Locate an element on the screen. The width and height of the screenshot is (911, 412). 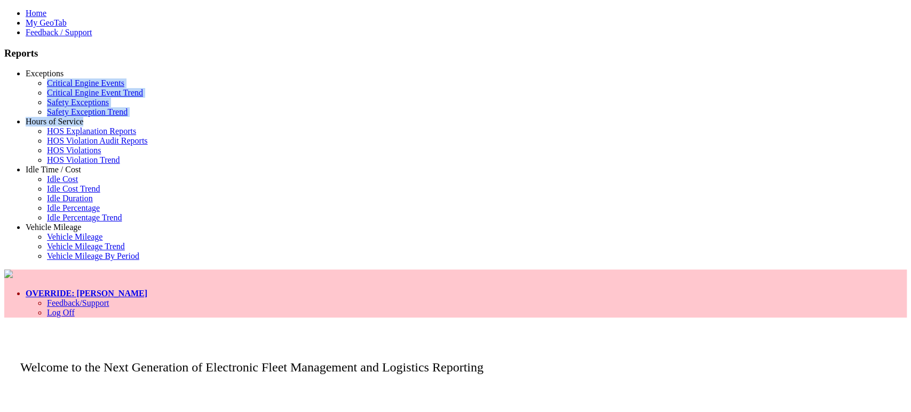
a: Idle Percentage is located at coordinates (73, 208).